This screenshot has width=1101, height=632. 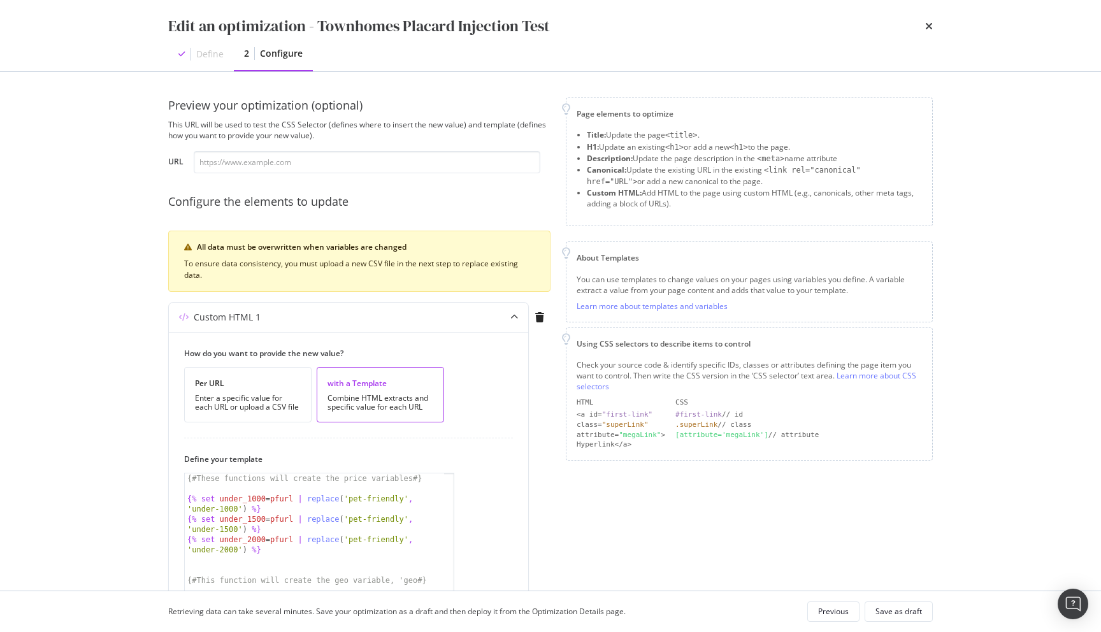 What do you see at coordinates (754, 198) in the screenshot?
I see `li: Add HTML to the page using custom HTML (e.g., canonicals, other meta tags, adding a block of URLs).` at bounding box center [754, 198].